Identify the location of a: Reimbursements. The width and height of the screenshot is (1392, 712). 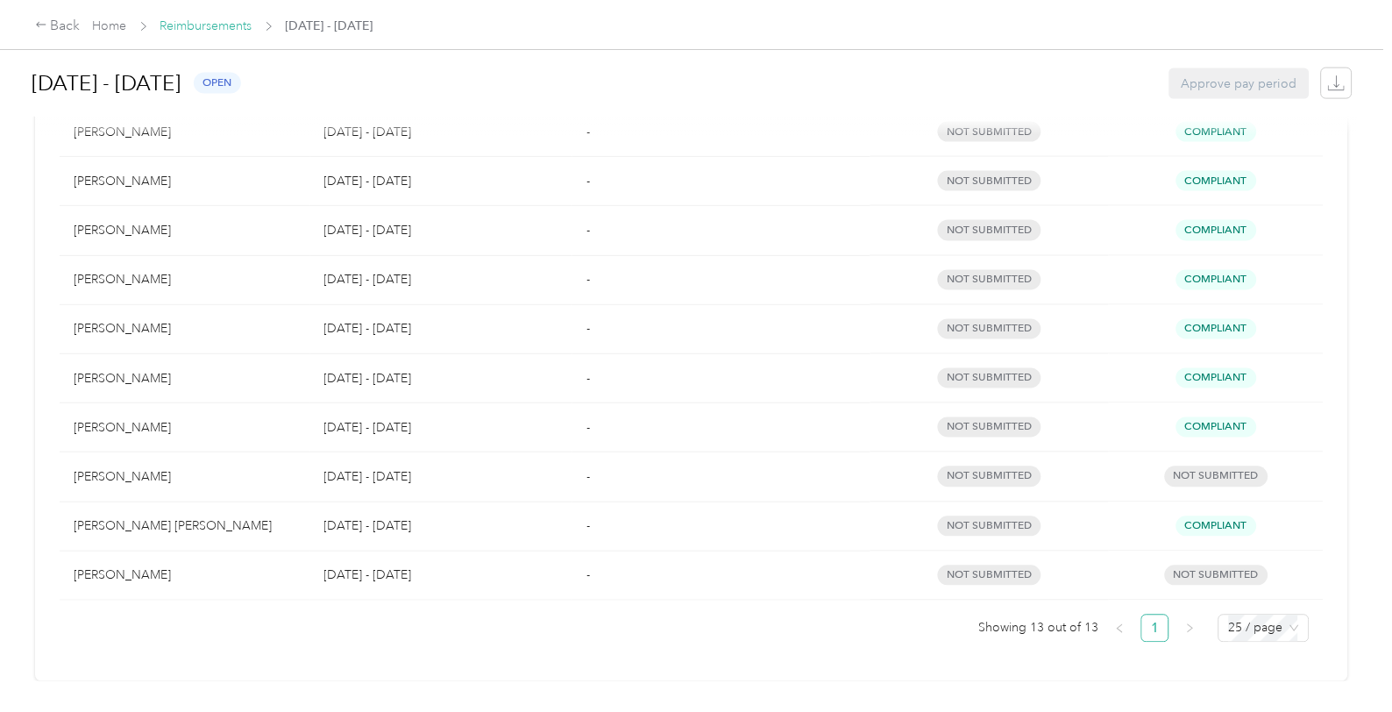
(206, 25).